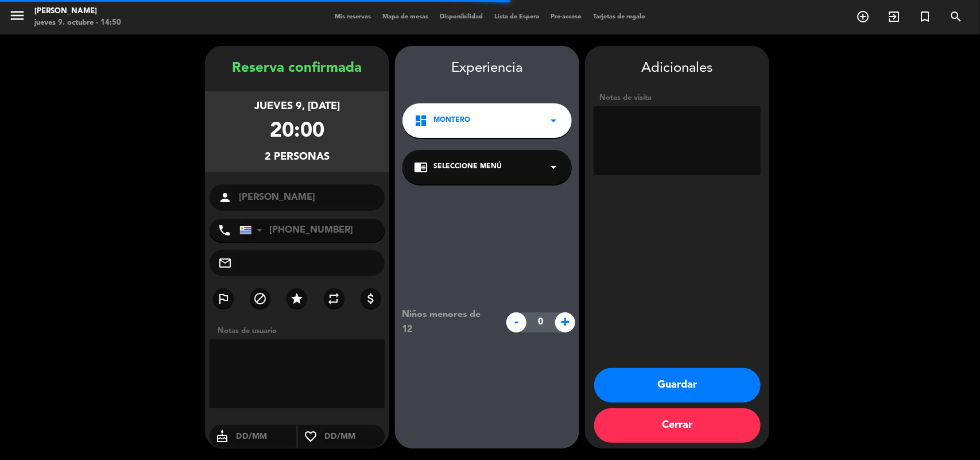 This screenshot has width=980, height=460. Describe the element at coordinates (677, 98) in the screenshot. I see `div: Notas de visita` at that location.